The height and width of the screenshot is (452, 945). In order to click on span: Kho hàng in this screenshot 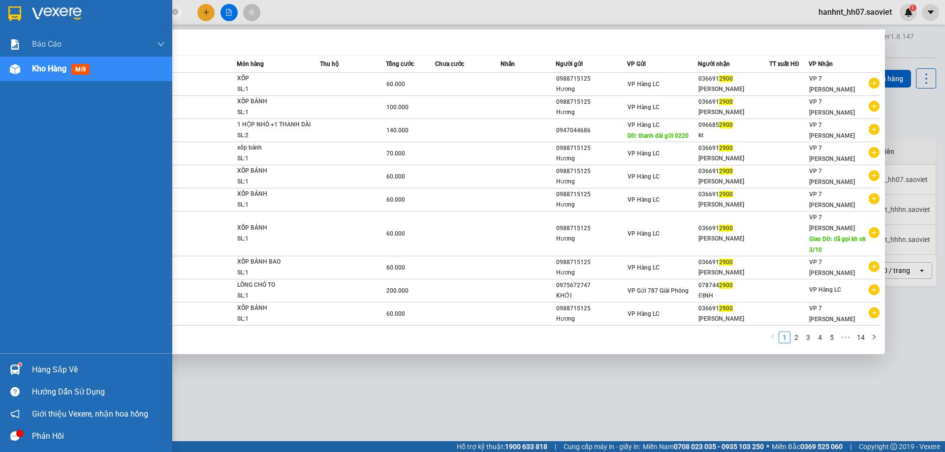, I will do `click(49, 68)`.